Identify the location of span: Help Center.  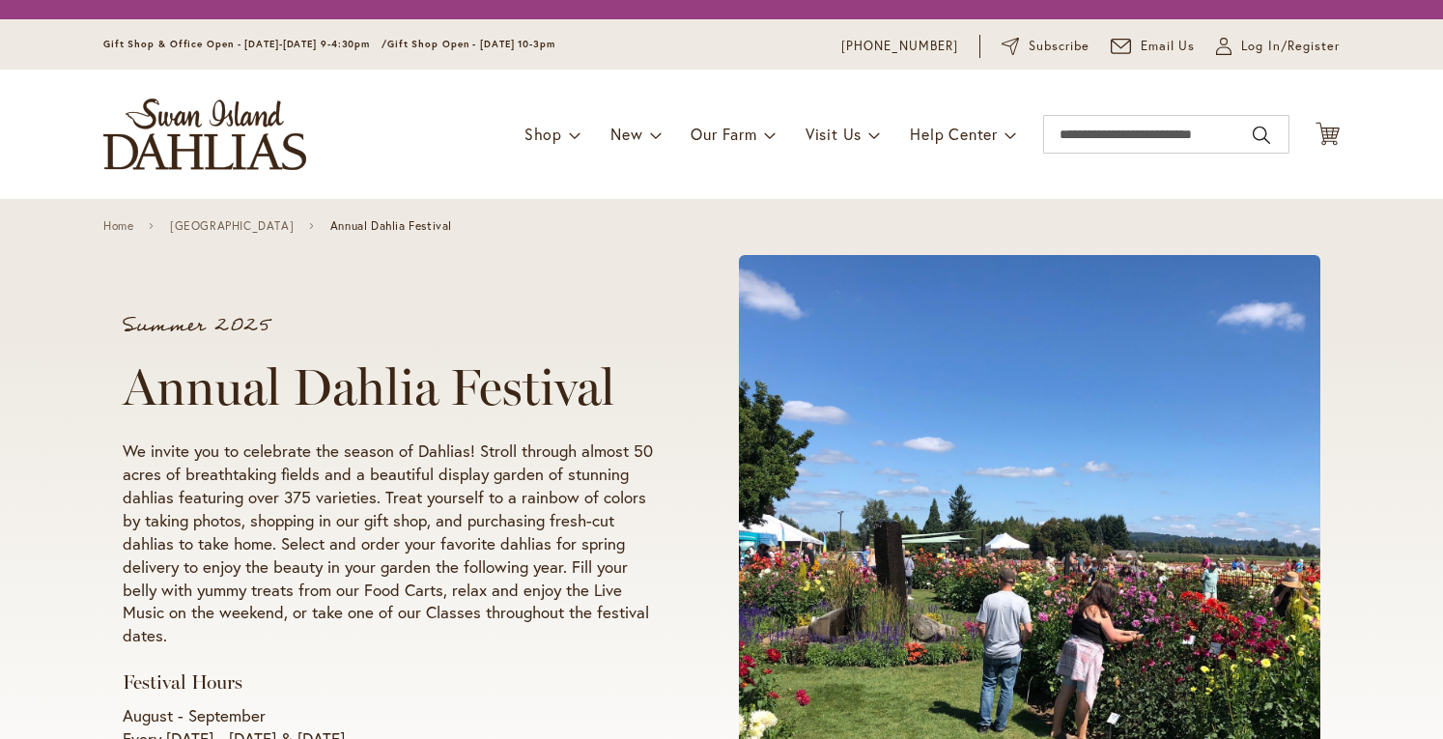
(953, 133).